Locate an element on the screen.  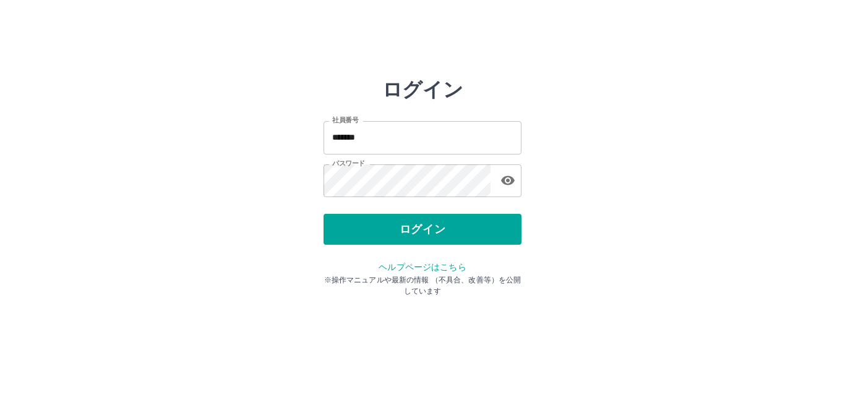
label: パスワード is located at coordinates (348, 163).